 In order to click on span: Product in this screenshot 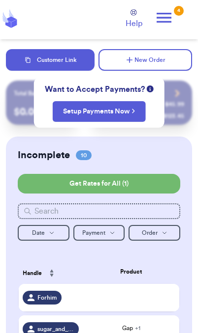, I will do `click(131, 272)`.